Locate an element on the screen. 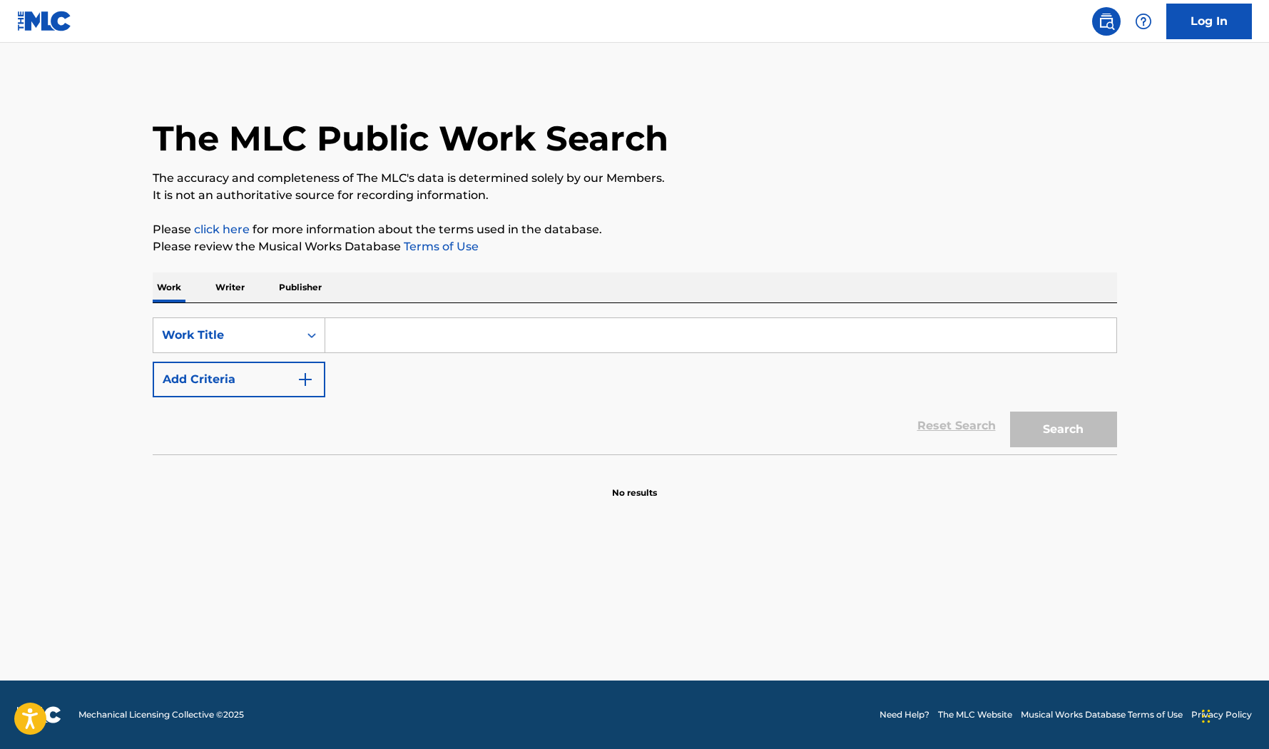  a: Terms of Use is located at coordinates (439, 246).